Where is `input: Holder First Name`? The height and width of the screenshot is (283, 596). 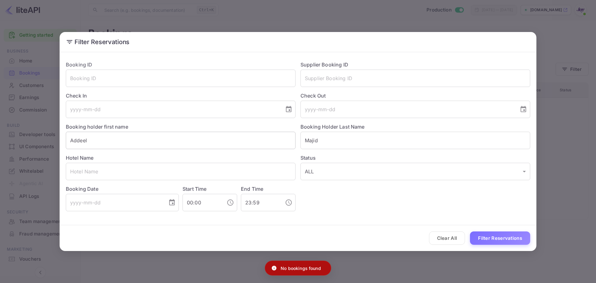 input: Holder First Name is located at coordinates (181, 140).